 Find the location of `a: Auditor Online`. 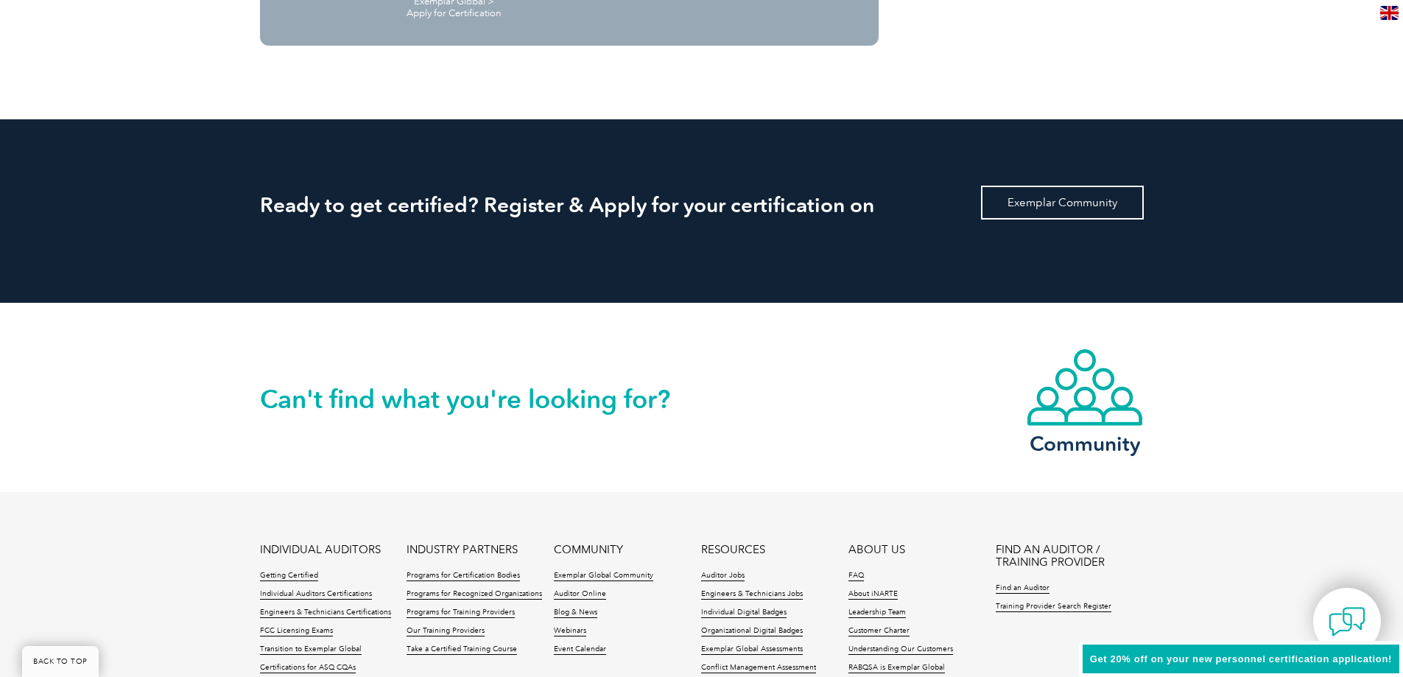

a: Auditor Online is located at coordinates (580, 594).